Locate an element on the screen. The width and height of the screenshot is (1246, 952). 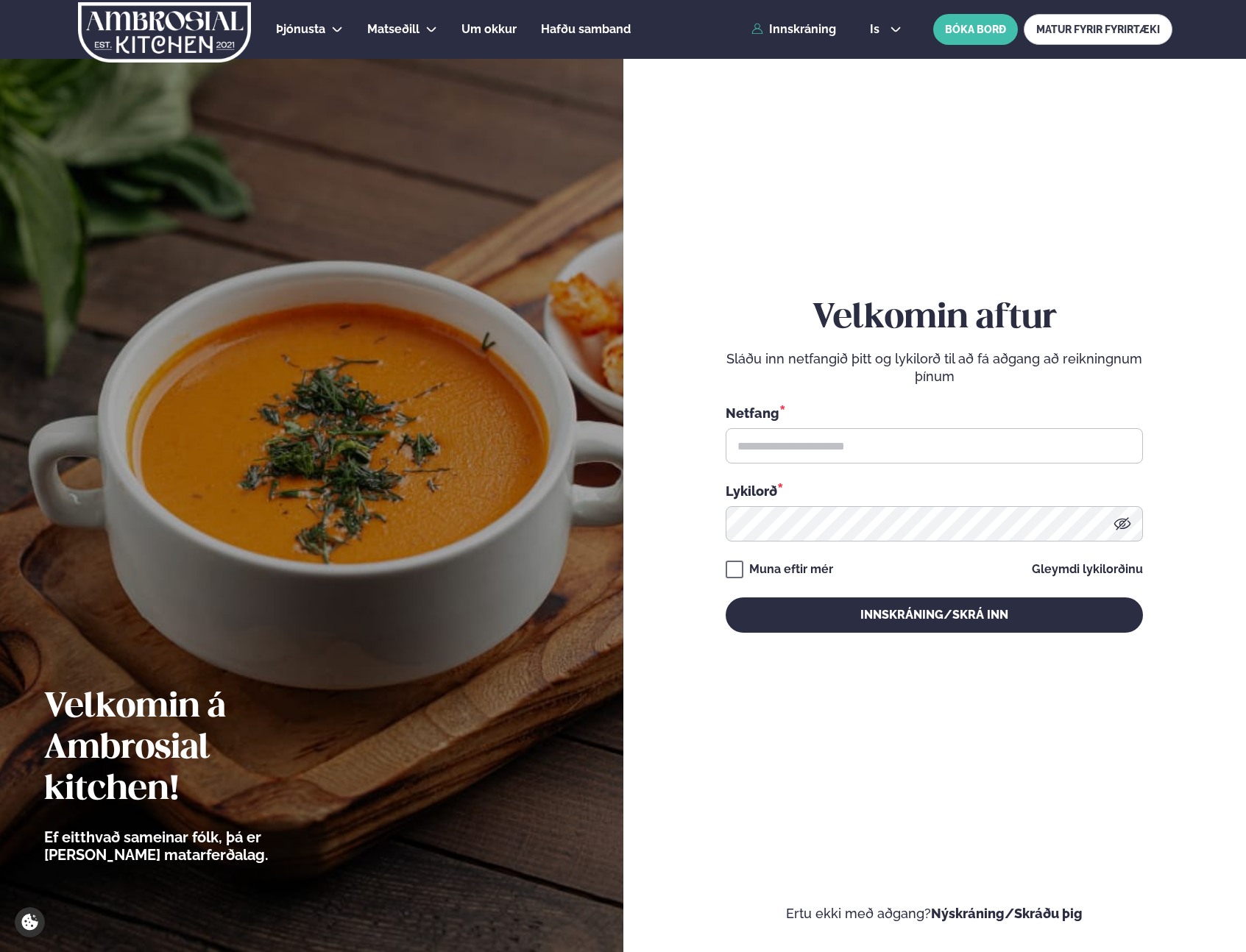
img: logo is located at coordinates (164, 33).